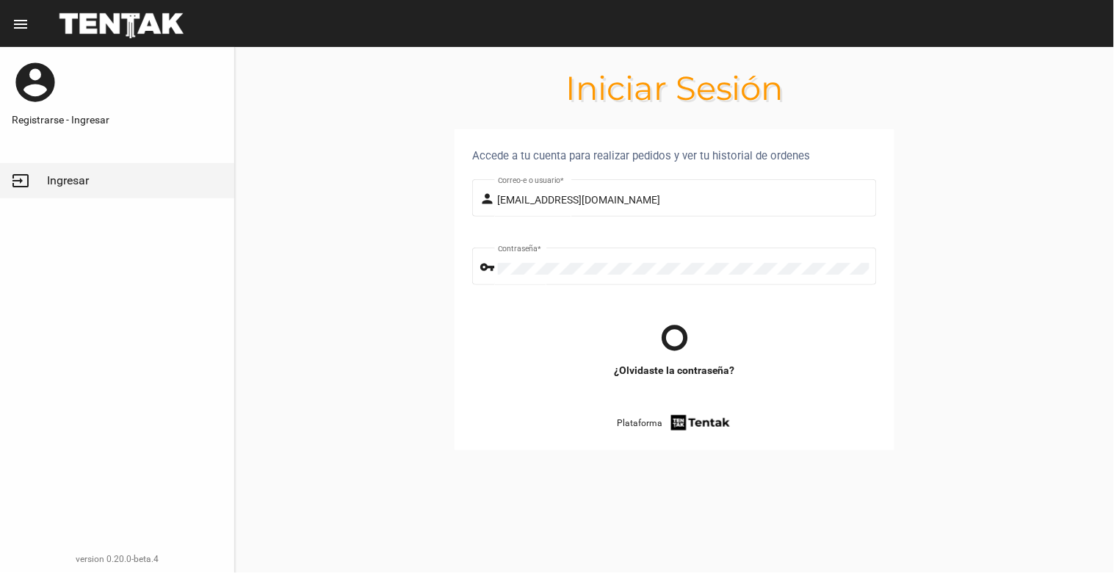  What do you see at coordinates (674, 370) in the screenshot?
I see `a: ¿Olvidaste la contraseña?` at bounding box center [674, 370].